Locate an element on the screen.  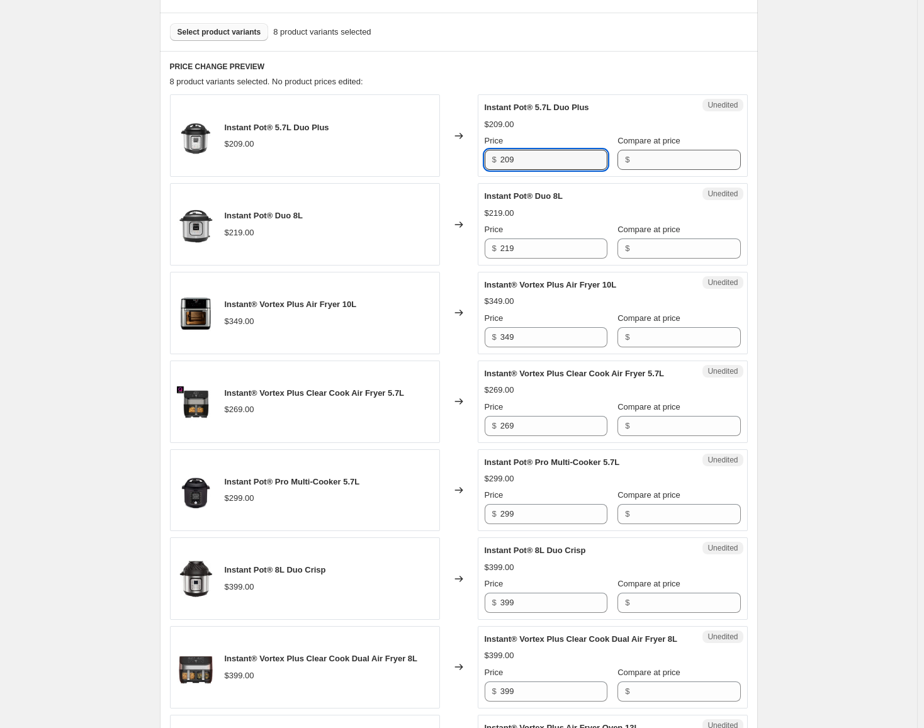
span: Select product variants is located at coordinates (219, 32).